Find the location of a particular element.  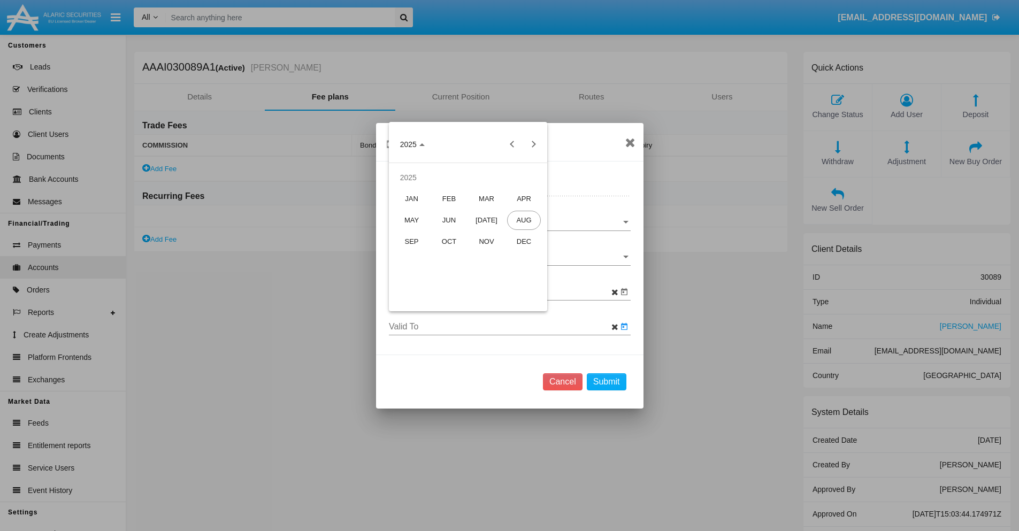

div: DEC is located at coordinates (524, 242).